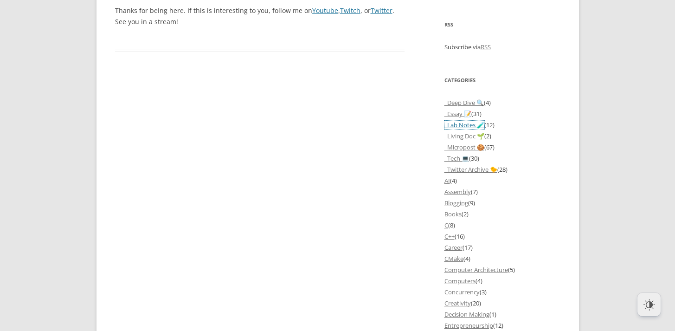  What do you see at coordinates (458, 192) in the screenshot?
I see `a: Assembly` at bounding box center [458, 192].